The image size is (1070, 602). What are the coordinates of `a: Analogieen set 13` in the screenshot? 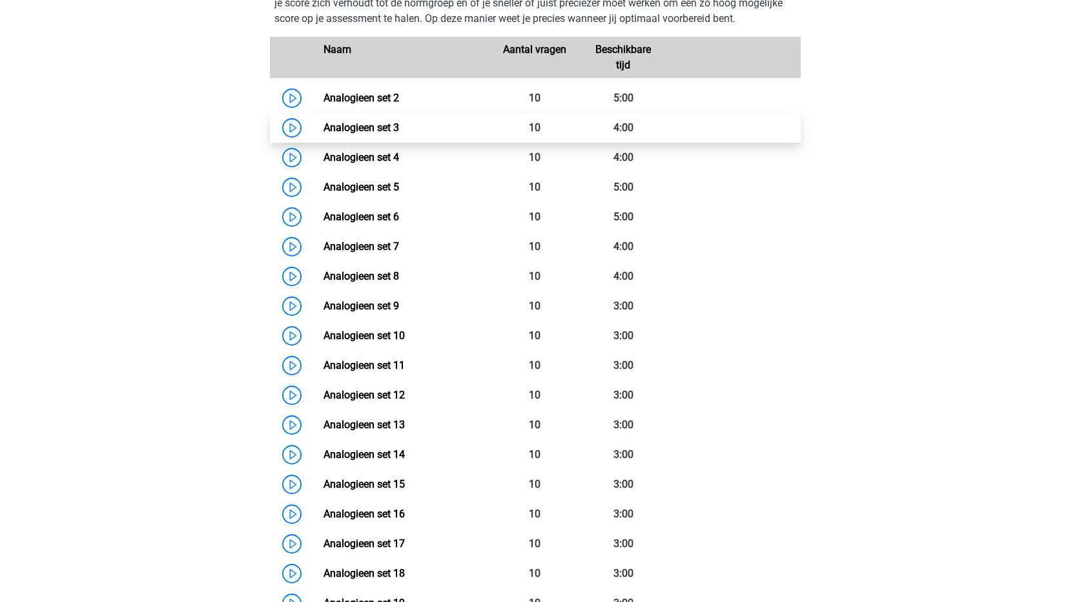 It's located at (364, 424).